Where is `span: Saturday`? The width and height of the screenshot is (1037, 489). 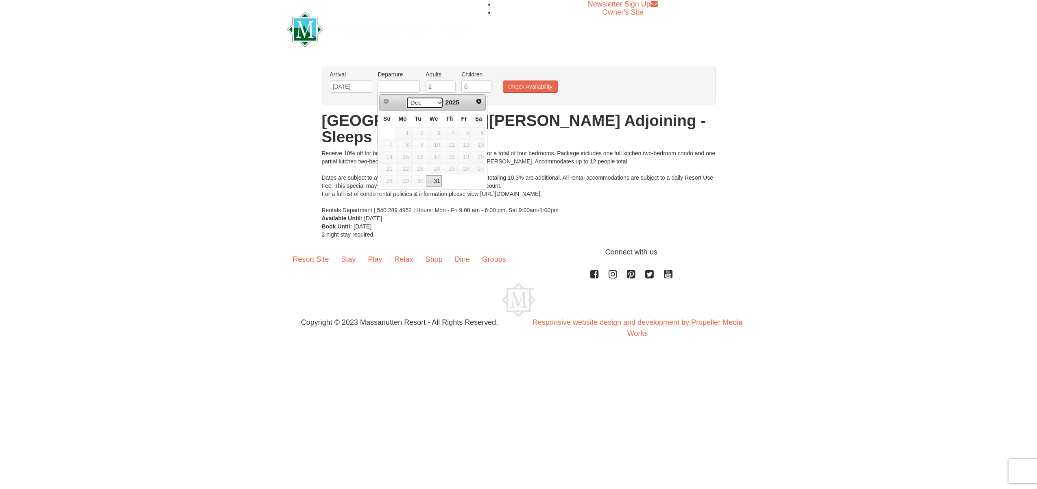
span: Saturday is located at coordinates (478, 119).